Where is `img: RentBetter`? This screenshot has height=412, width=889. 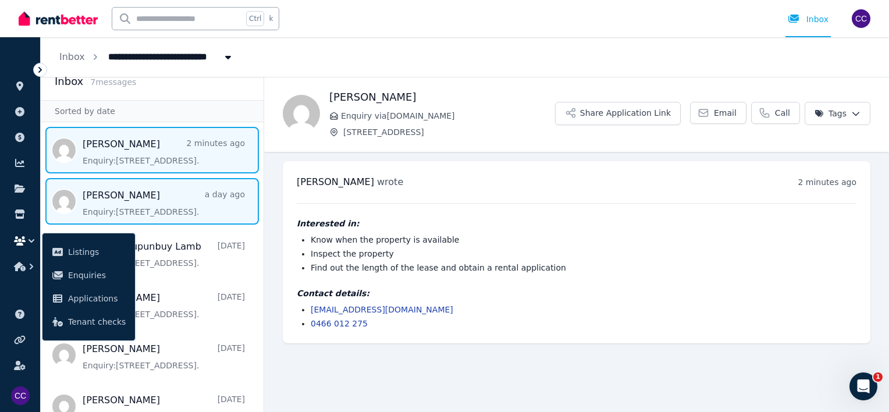 img: RentBetter is located at coordinates (58, 19).